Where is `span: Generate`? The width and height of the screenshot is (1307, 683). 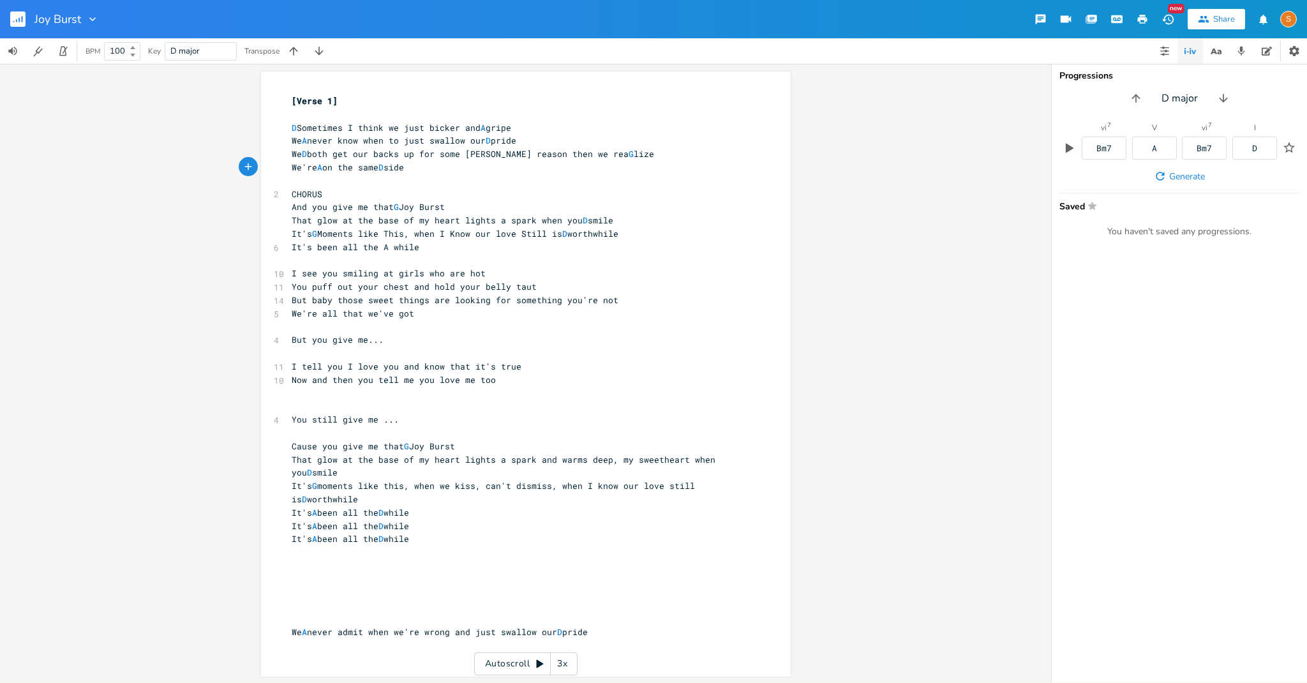 span: Generate is located at coordinates (1187, 176).